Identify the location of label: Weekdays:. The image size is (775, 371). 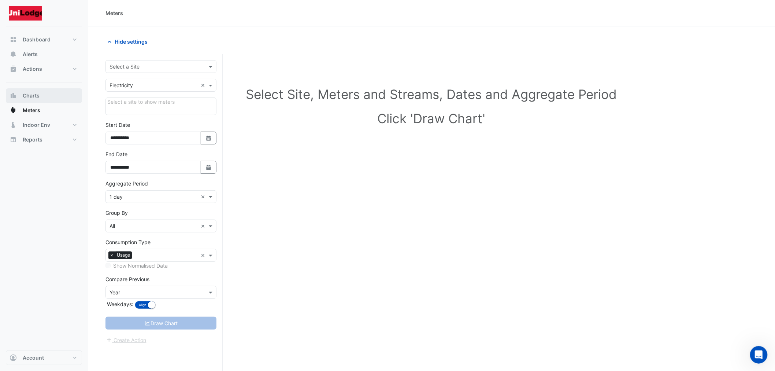
(119, 304).